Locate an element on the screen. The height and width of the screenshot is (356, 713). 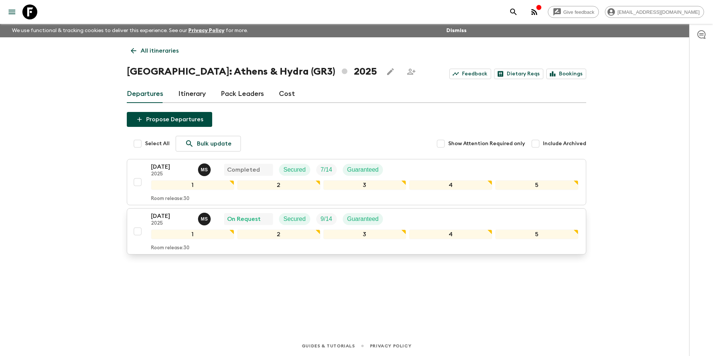
a: Give feedback is located at coordinates (574, 12).